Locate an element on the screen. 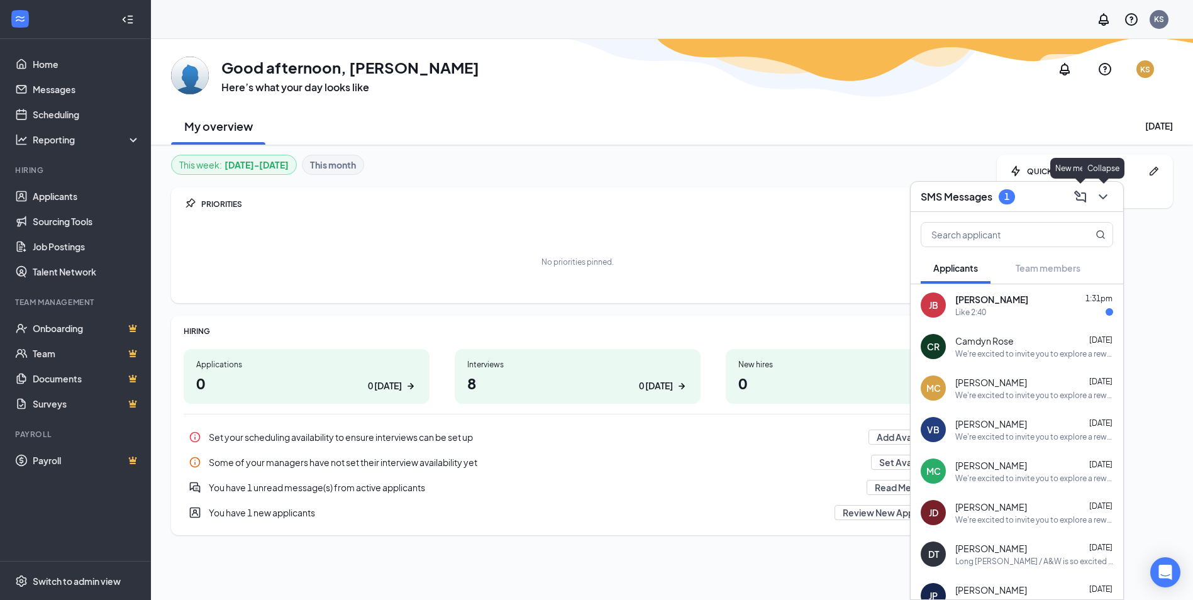  a: TeamCrown is located at coordinates (86, 353).